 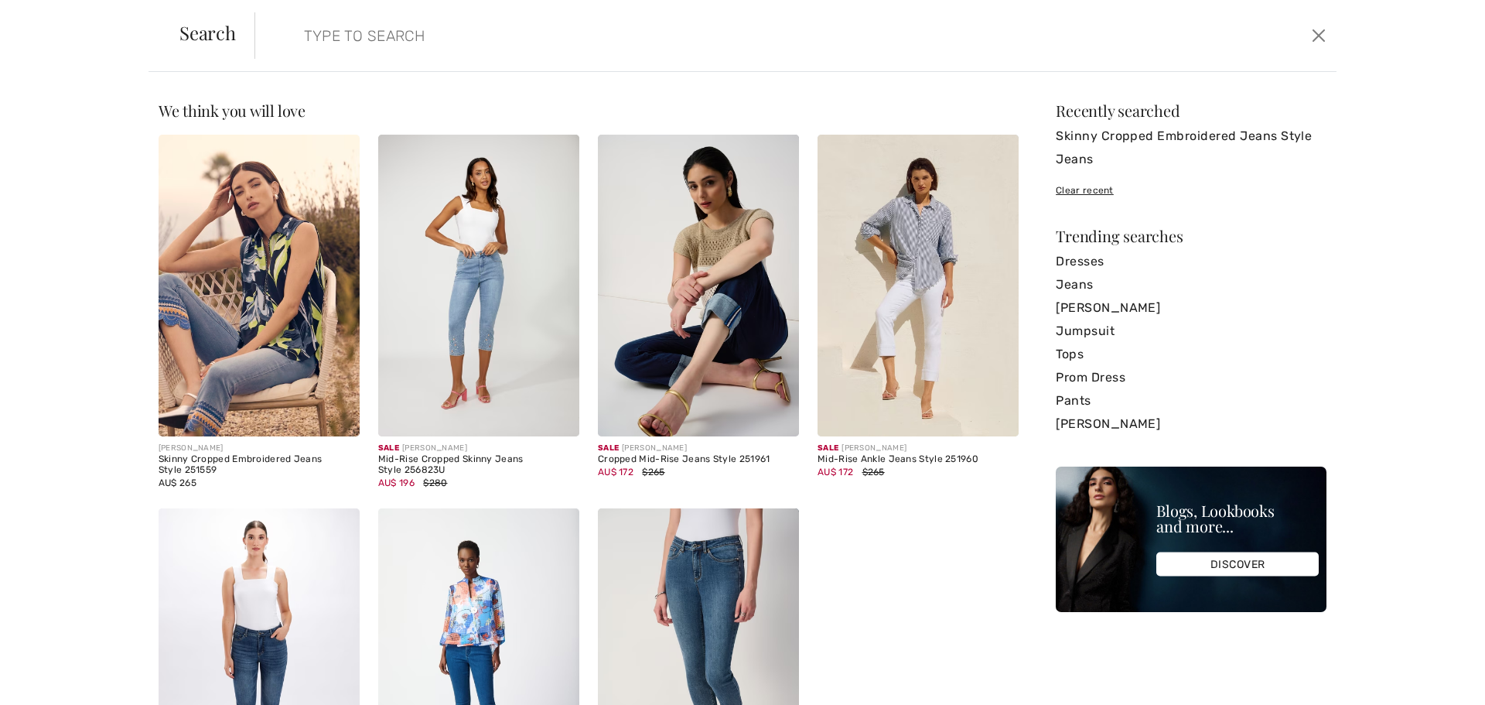 I want to click on div: Clear recent, so click(x=1191, y=190).